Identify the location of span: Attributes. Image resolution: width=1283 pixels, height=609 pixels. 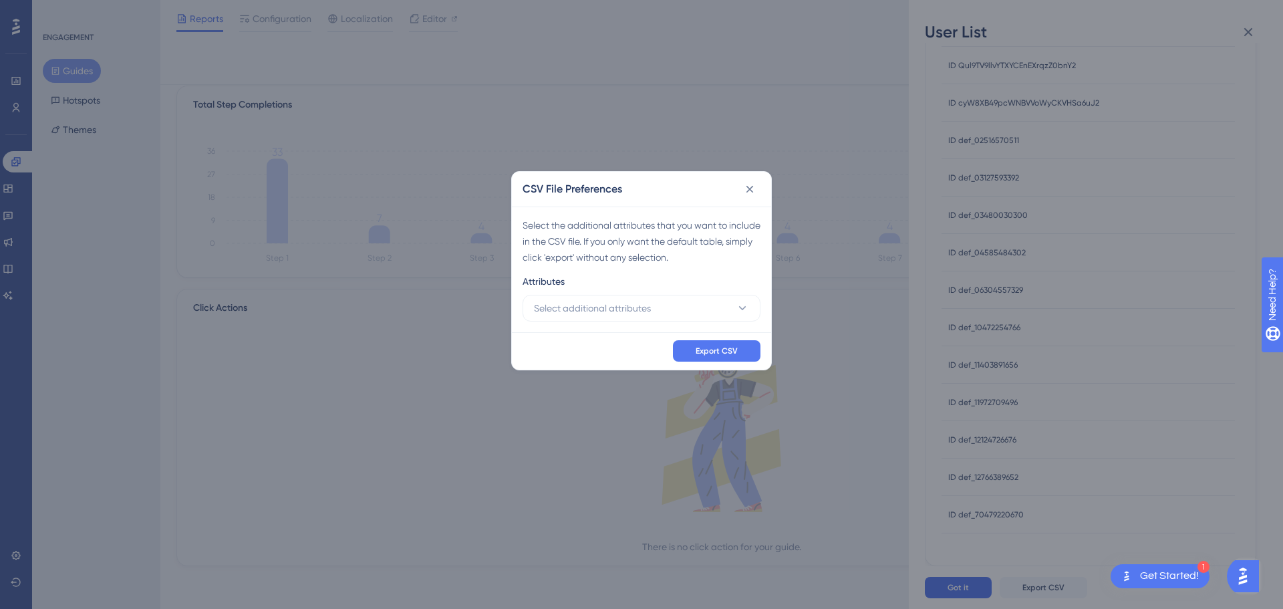
(543, 281).